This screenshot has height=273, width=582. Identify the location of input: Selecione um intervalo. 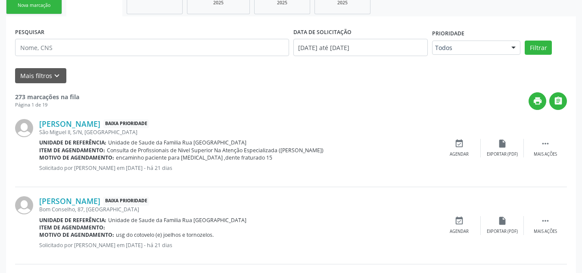
(361, 47).